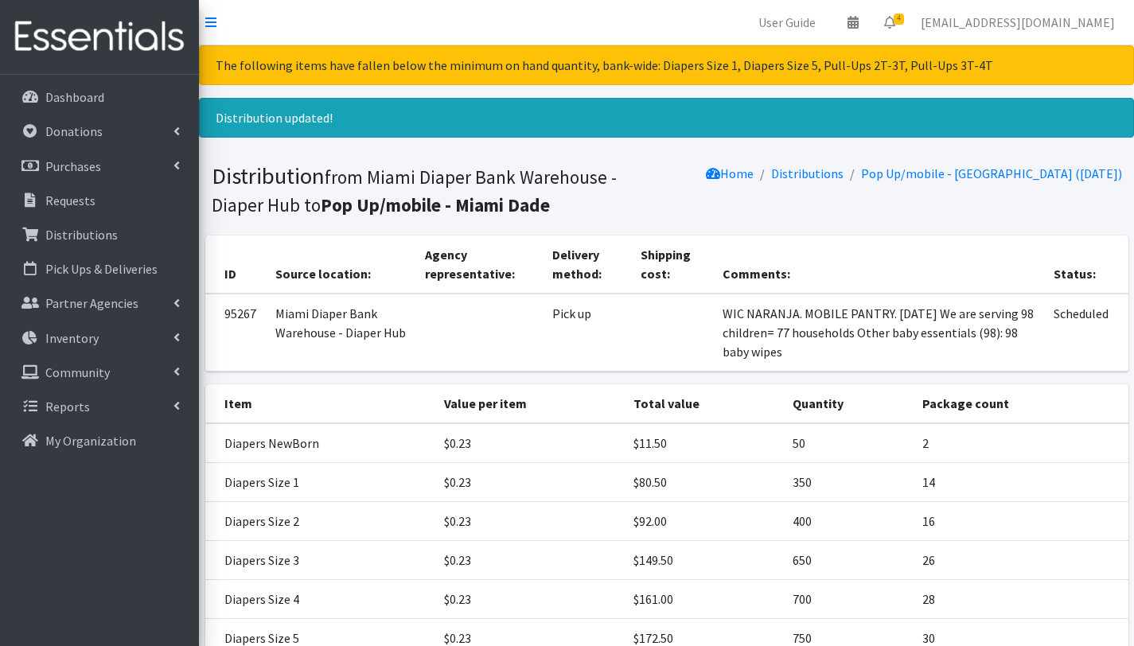 This screenshot has height=646, width=1134. I want to click on p: Pick Ups & Deliveries, so click(101, 269).